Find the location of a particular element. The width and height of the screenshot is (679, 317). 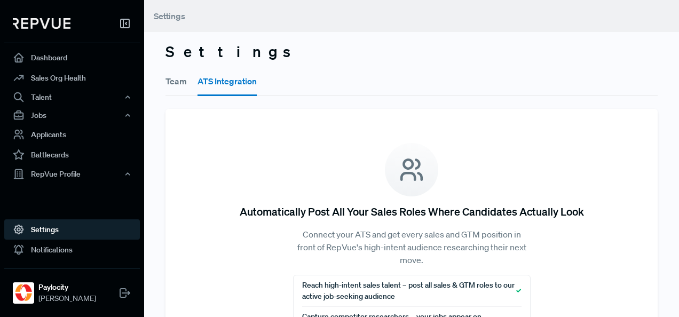

a: Battlecards is located at coordinates (72, 155).